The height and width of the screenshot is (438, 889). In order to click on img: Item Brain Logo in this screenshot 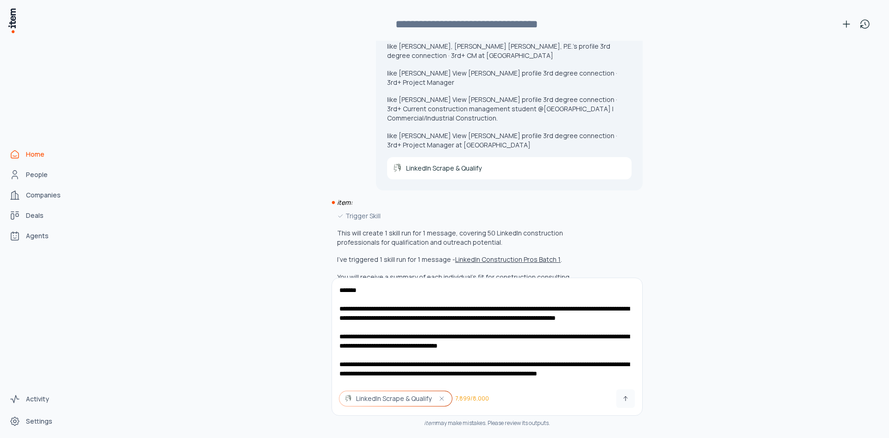, I will do `click(12, 20)`.